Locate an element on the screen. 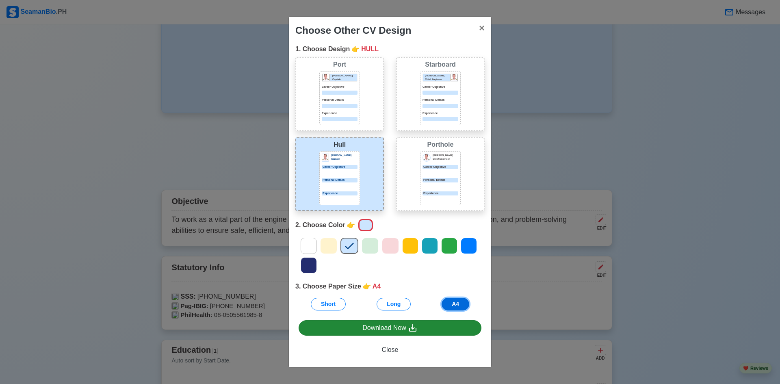 The image size is (780, 384). div: 2. Choose Color is located at coordinates (390, 225).